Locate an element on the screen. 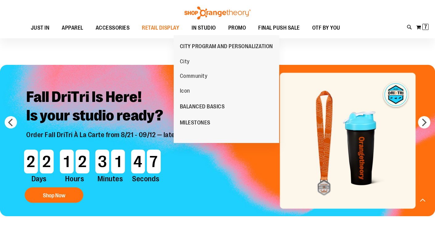 The width and height of the screenshot is (435, 231). a: MILESTONES is located at coordinates (195, 123).